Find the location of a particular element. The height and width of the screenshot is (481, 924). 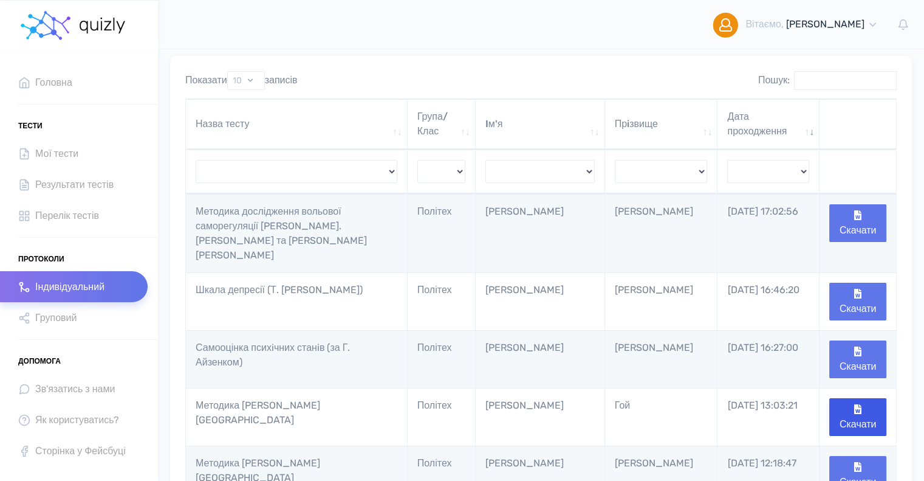

th: Група/Клас: активувати для сортування стовпців за зростанням is located at coordinates (442, 124).